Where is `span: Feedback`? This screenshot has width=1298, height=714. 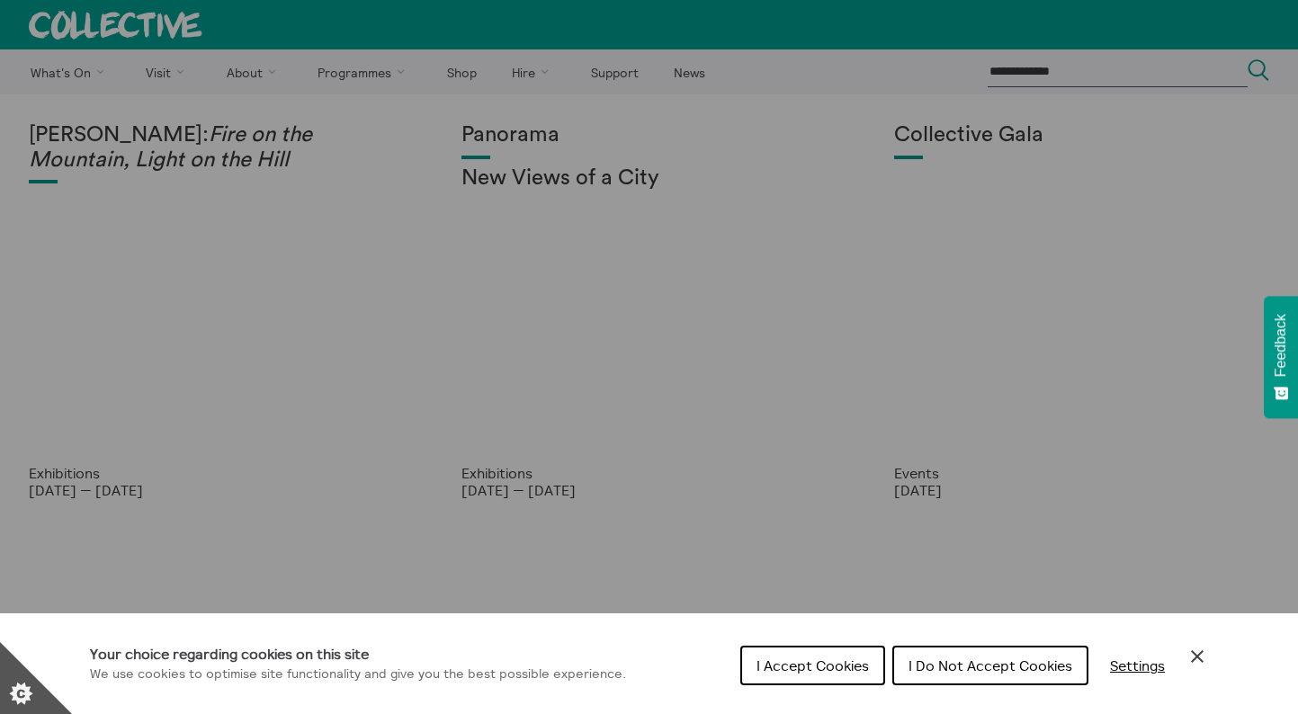 span: Feedback is located at coordinates (1281, 346).